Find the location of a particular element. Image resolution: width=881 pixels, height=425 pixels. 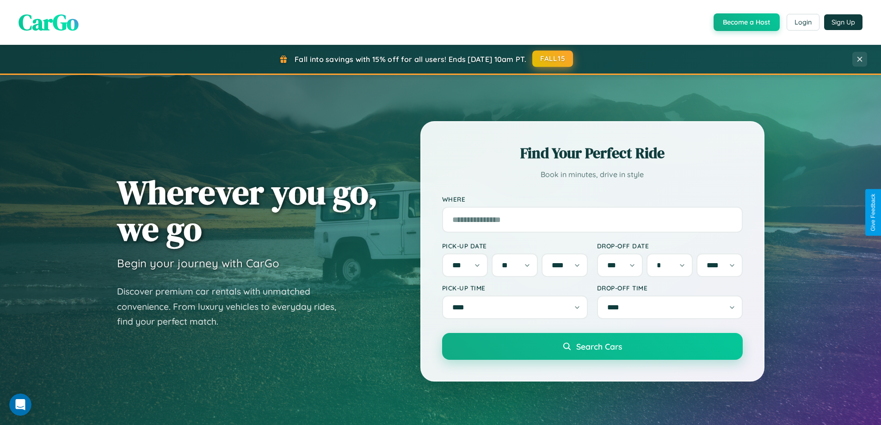

button: Search Cars is located at coordinates (592, 346).